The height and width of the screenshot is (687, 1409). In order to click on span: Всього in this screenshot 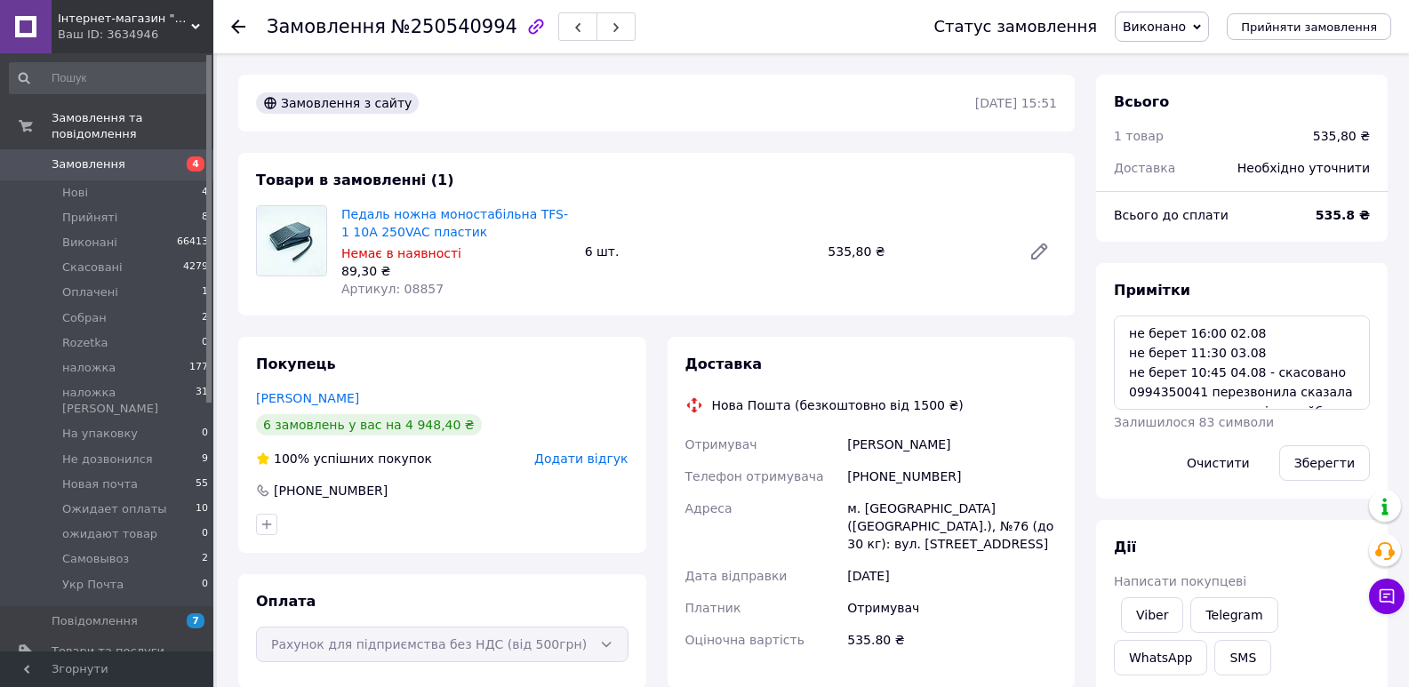, I will do `click(1141, 101)`.